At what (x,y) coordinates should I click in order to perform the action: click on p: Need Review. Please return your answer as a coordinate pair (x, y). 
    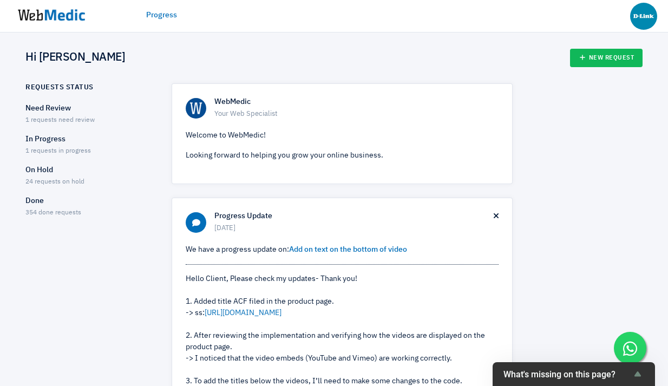
    Looking at the image, I should click on (89, 108).